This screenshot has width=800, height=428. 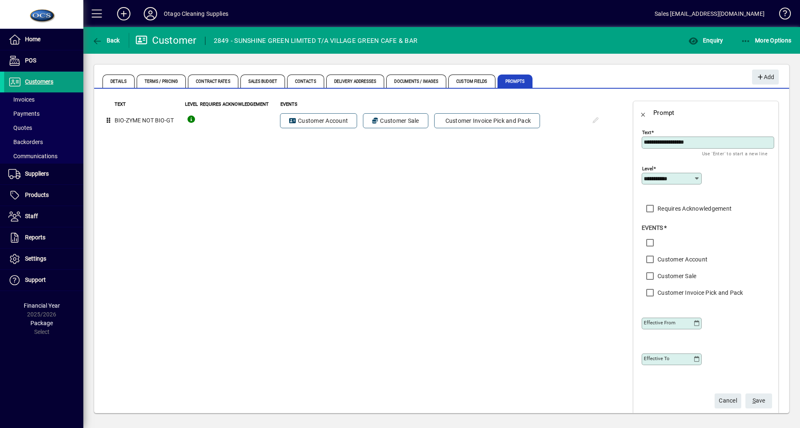 What do you see at coordinates (166, 40) in the screenshot?
I see `div: Customer` at bounding box center [166, 40].